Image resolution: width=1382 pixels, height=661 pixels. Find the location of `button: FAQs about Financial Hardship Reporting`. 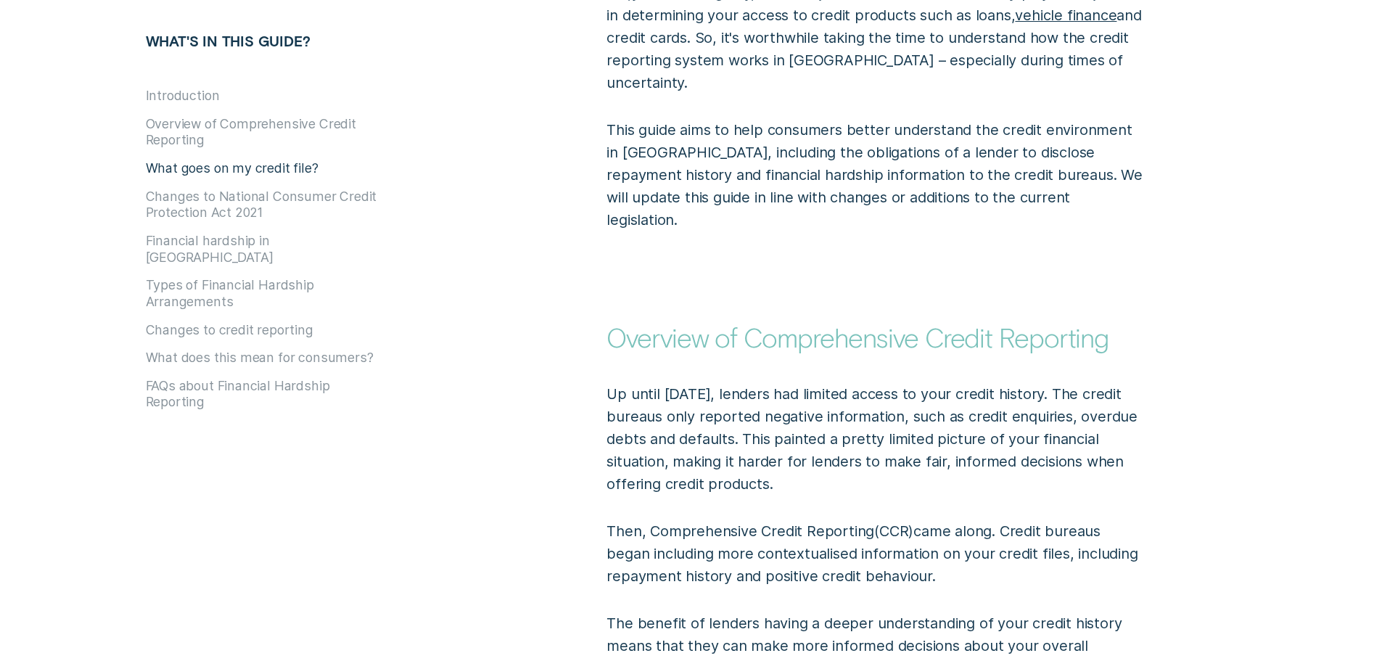

button: FAQs about Financial Hardship Reporting is located at coordinates (262, 394).